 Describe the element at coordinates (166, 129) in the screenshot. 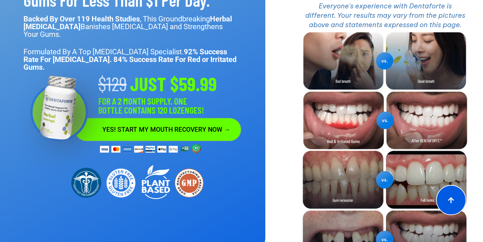

I see `span: YES! START MY MOUTH RECOVERY NOW →` at that location.